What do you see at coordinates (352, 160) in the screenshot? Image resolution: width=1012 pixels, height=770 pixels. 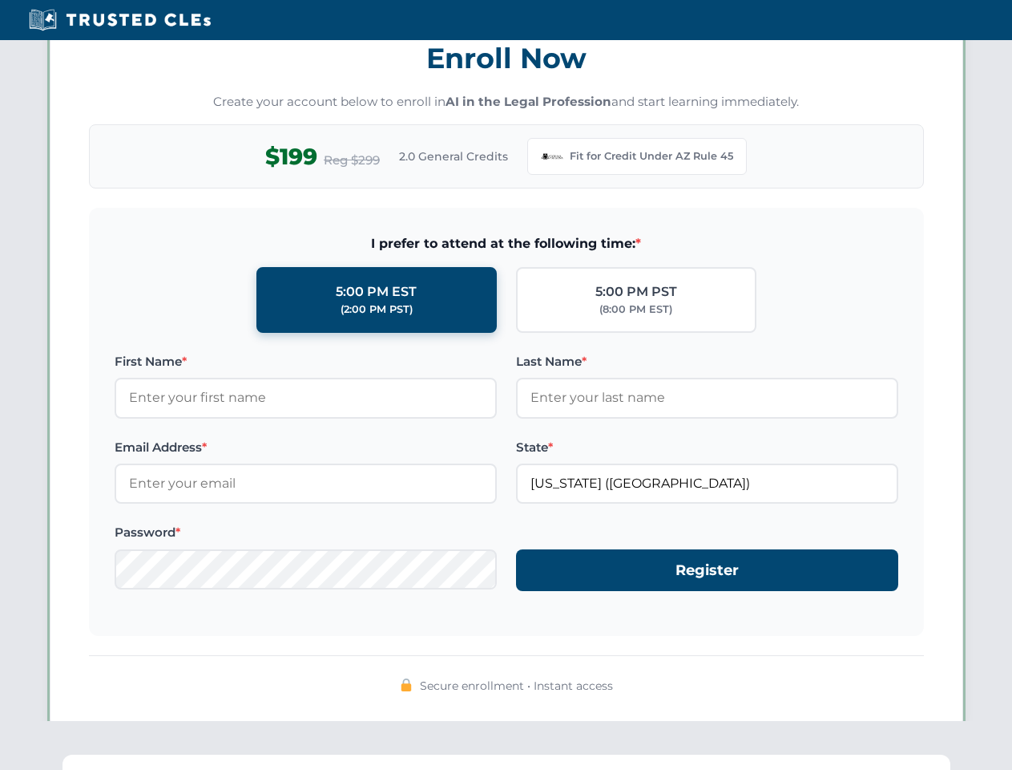 I see `span: Reg $299` at bounding box center [352, 160].